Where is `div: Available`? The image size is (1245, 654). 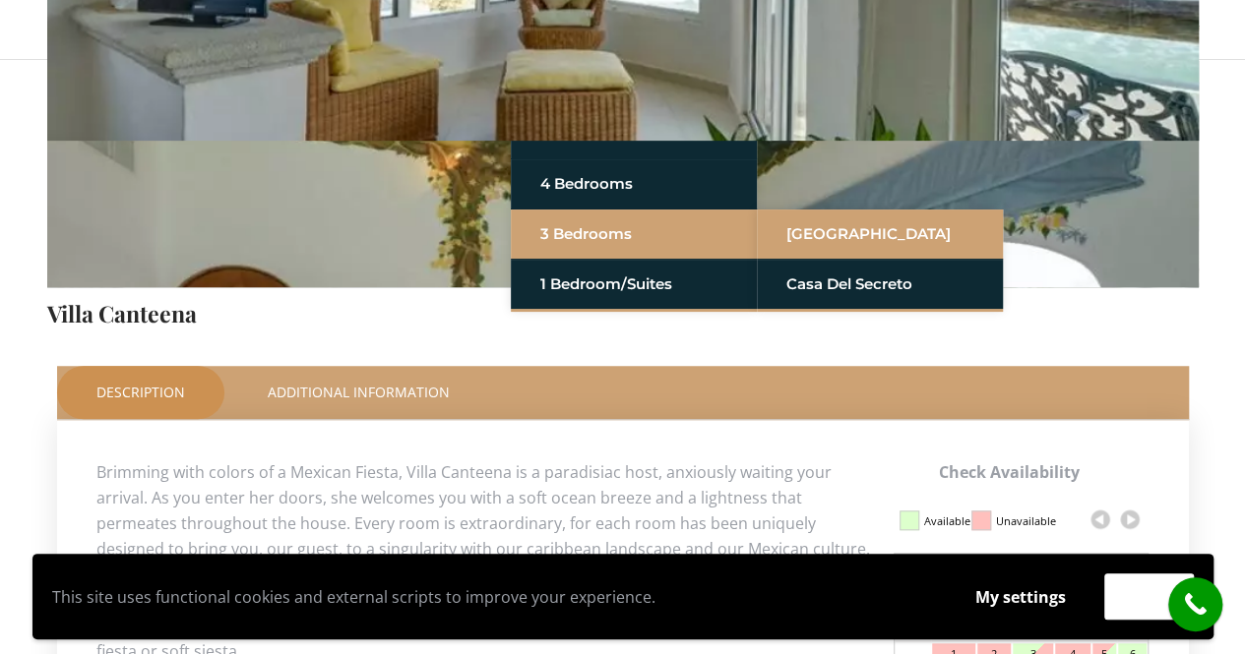
div: Available is located at coordinates (947, 522).